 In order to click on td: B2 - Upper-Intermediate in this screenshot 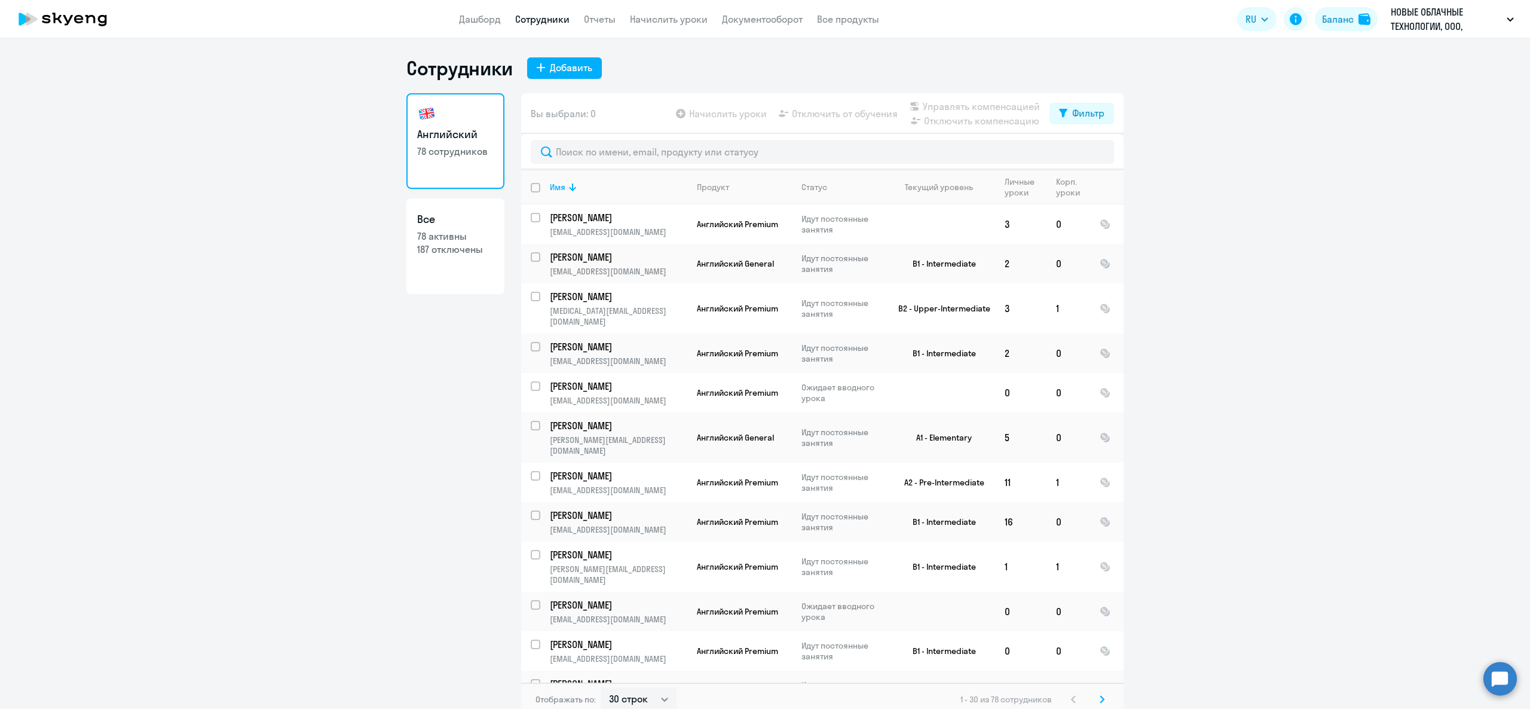, I will do `click(939, 308)`.